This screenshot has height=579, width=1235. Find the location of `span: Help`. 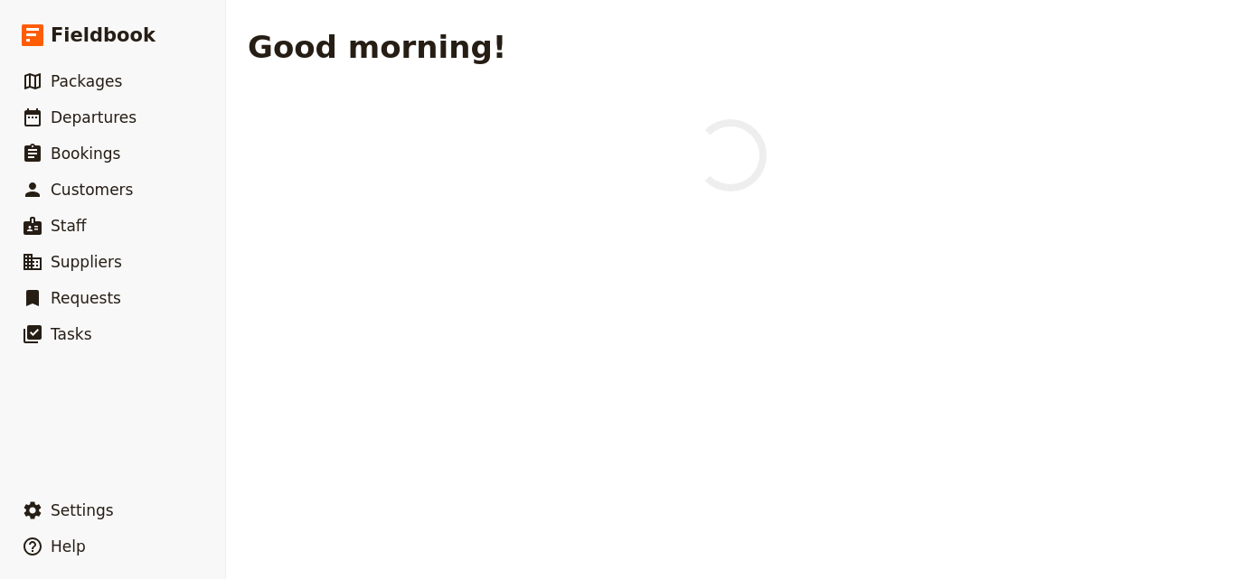

span: Help is located at coordinates (68, 547).